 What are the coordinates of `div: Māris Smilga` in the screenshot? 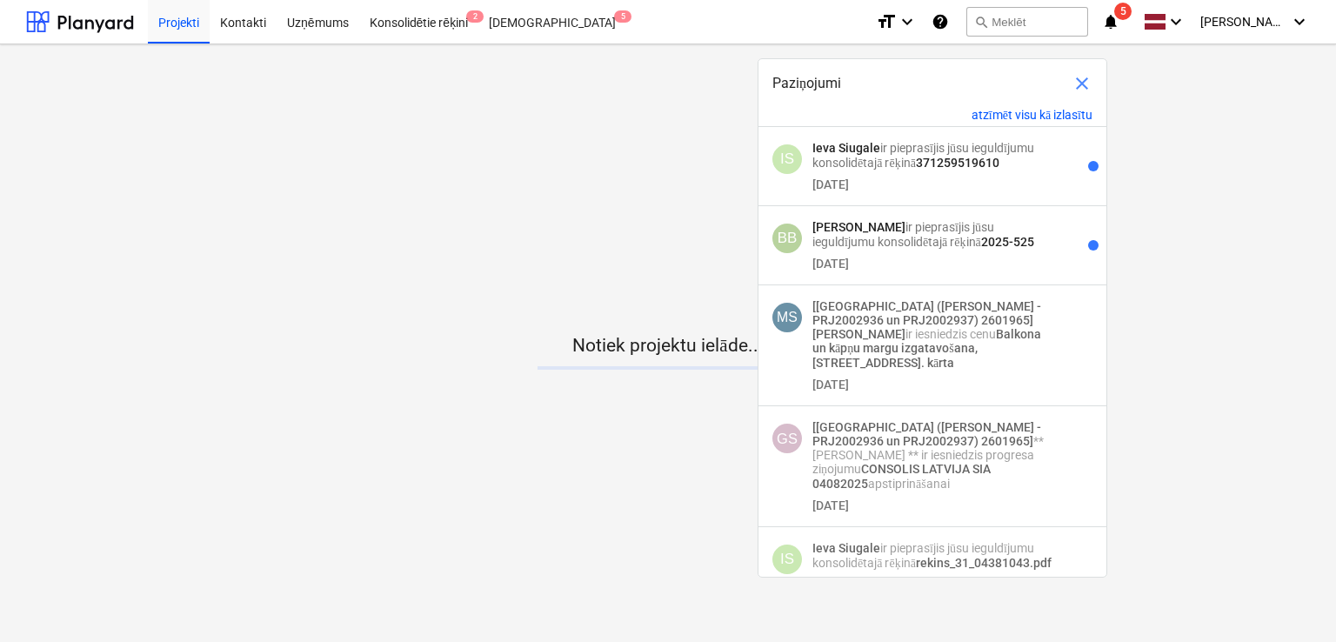 It's located at (787, 317).